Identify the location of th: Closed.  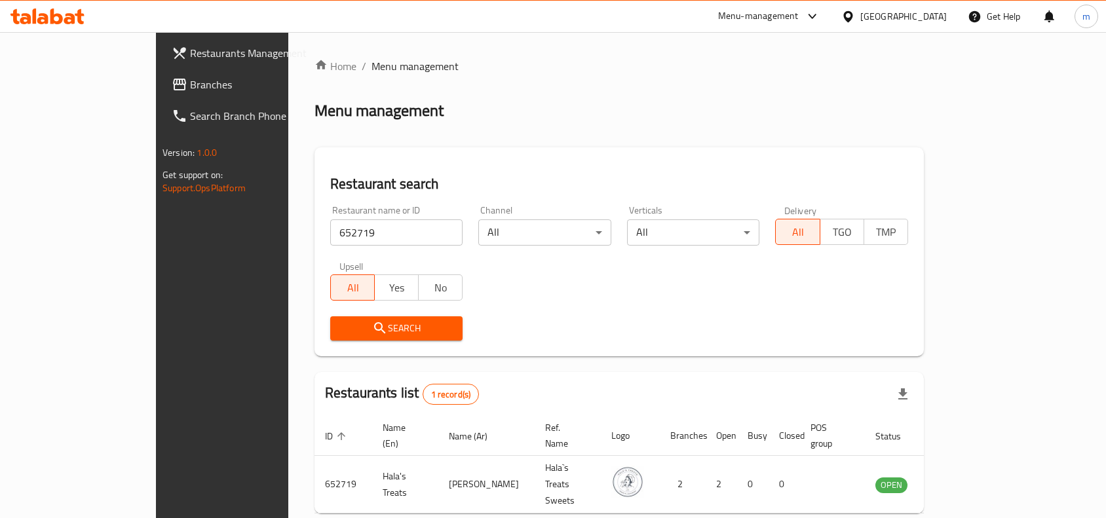
(784, 436).